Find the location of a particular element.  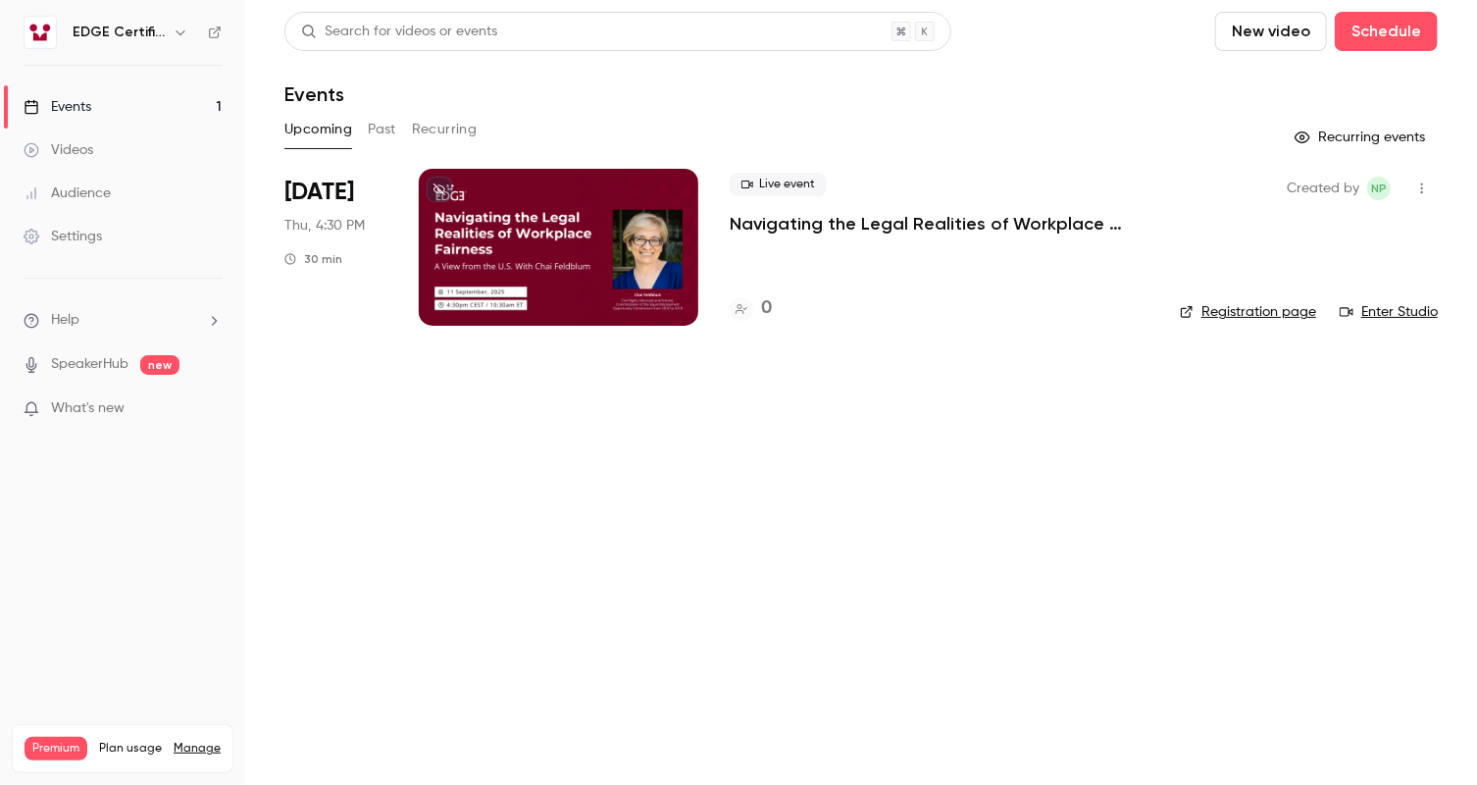

span: Live event is located at coordinates (778, 184).